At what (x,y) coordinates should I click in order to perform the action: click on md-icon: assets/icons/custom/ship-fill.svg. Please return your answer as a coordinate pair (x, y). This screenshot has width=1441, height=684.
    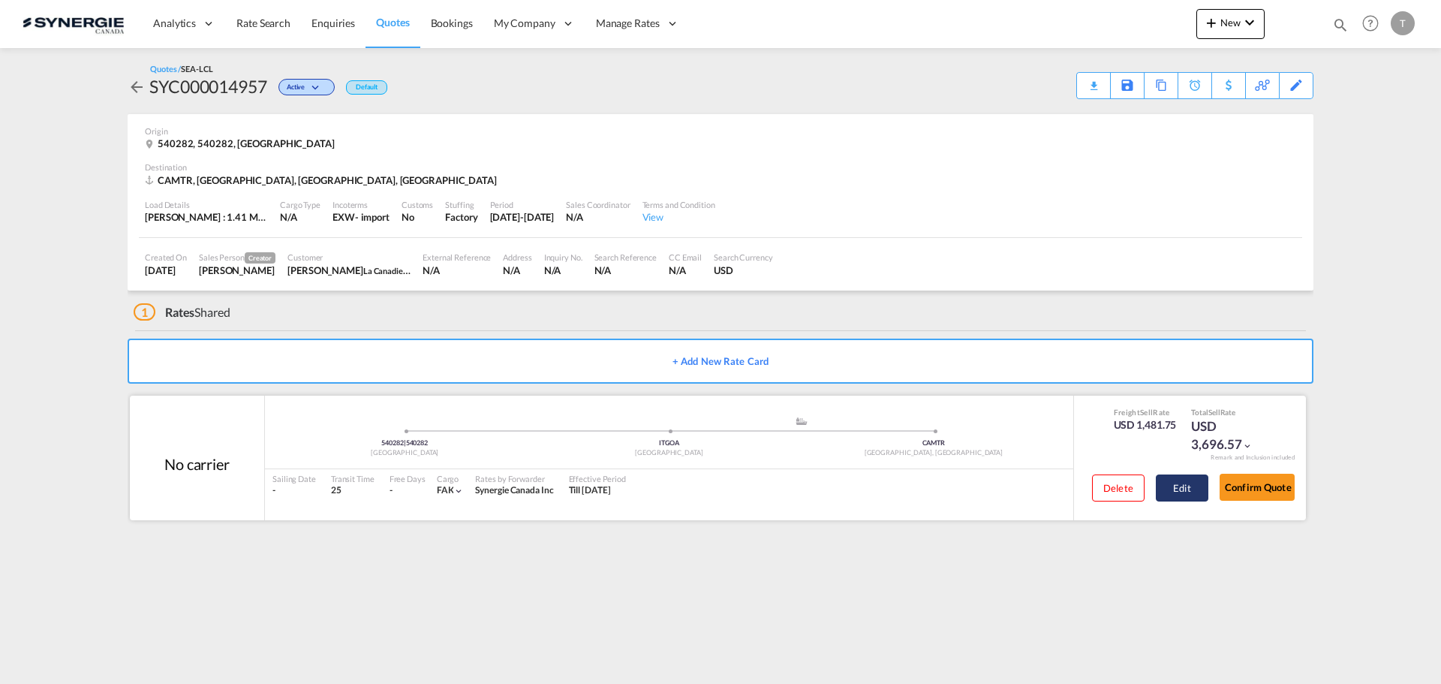
    Looking at the image, I should click on (801, 421).